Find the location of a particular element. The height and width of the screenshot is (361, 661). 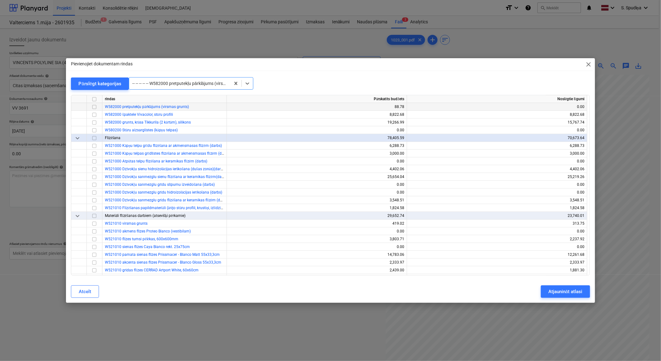

p: Pievienojiet dokumentam rindas is located at coordinates (102, 64).